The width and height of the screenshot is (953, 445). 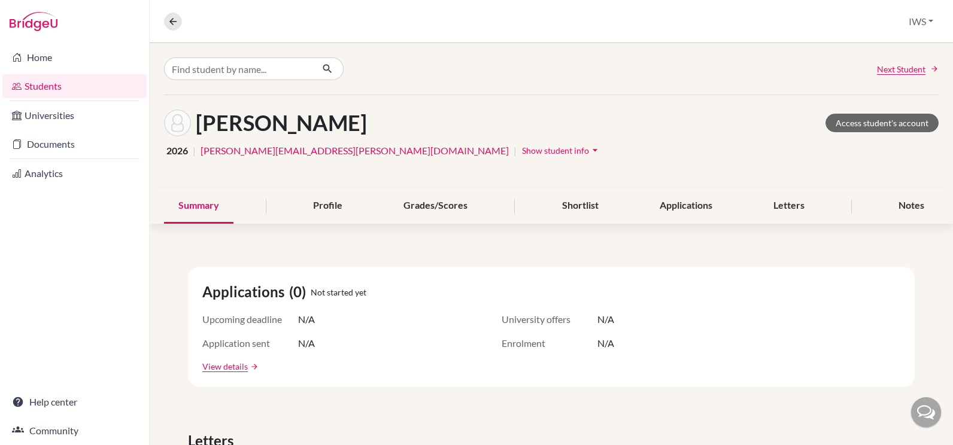 What do you see at coordinates (177, 151) in the screenshot?
I see `span: 2026` at bounding box center [177, 151].